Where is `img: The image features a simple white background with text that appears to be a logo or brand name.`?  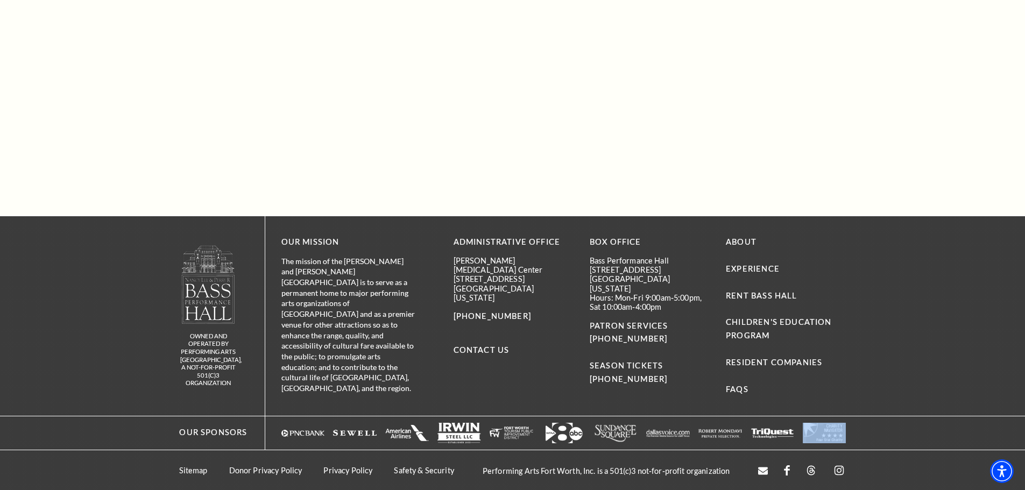 img: The image features a simple white background with text that appears to be a logo or brand name. is located at coordinates (668, 433).